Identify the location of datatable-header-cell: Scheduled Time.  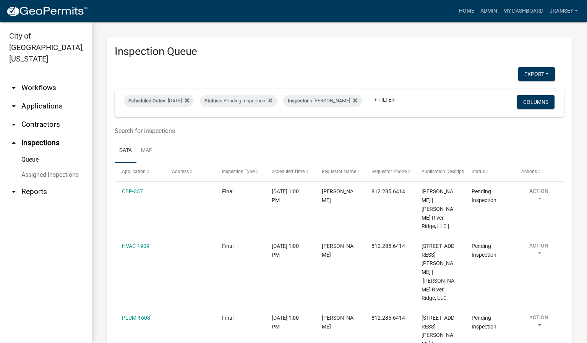
(289, 172).